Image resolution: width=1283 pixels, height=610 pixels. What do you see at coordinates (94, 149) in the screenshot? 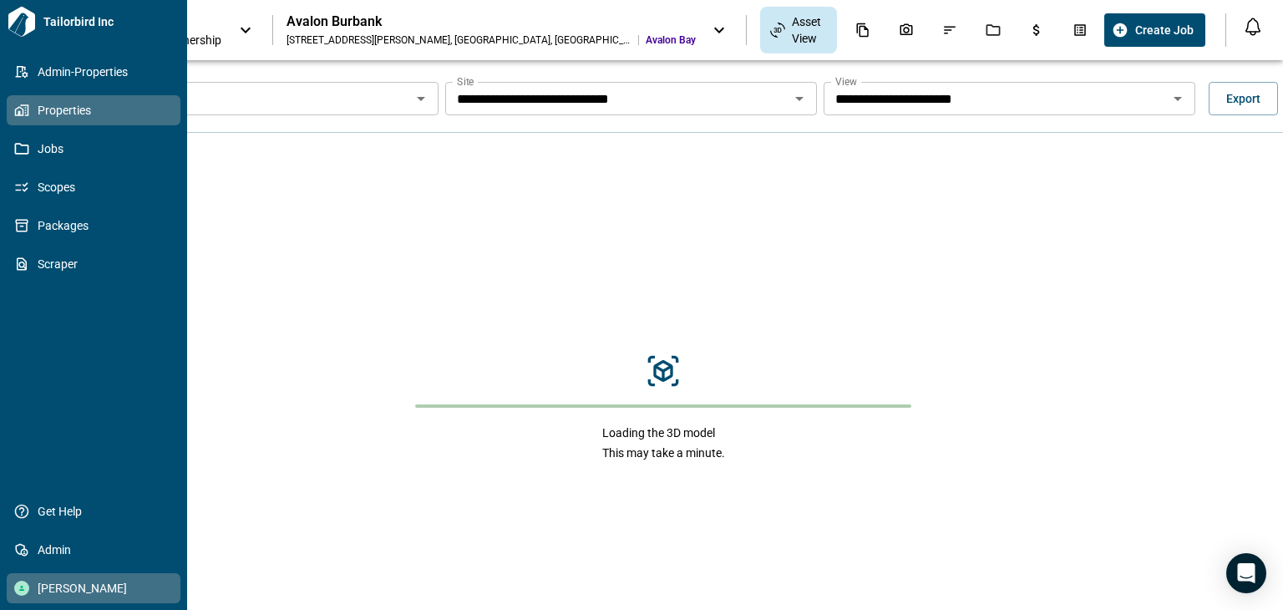
I see `a: Jobs` at bounding box center [94, 149].